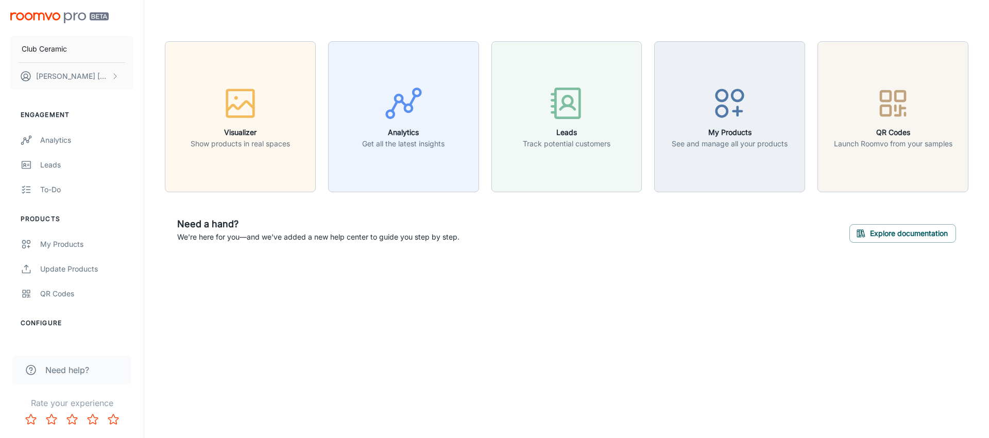 The image size is (989, 438). Describe the element at coordinates (729, 144) in the screenshot. I see `p: See and manage all your products` at that location.